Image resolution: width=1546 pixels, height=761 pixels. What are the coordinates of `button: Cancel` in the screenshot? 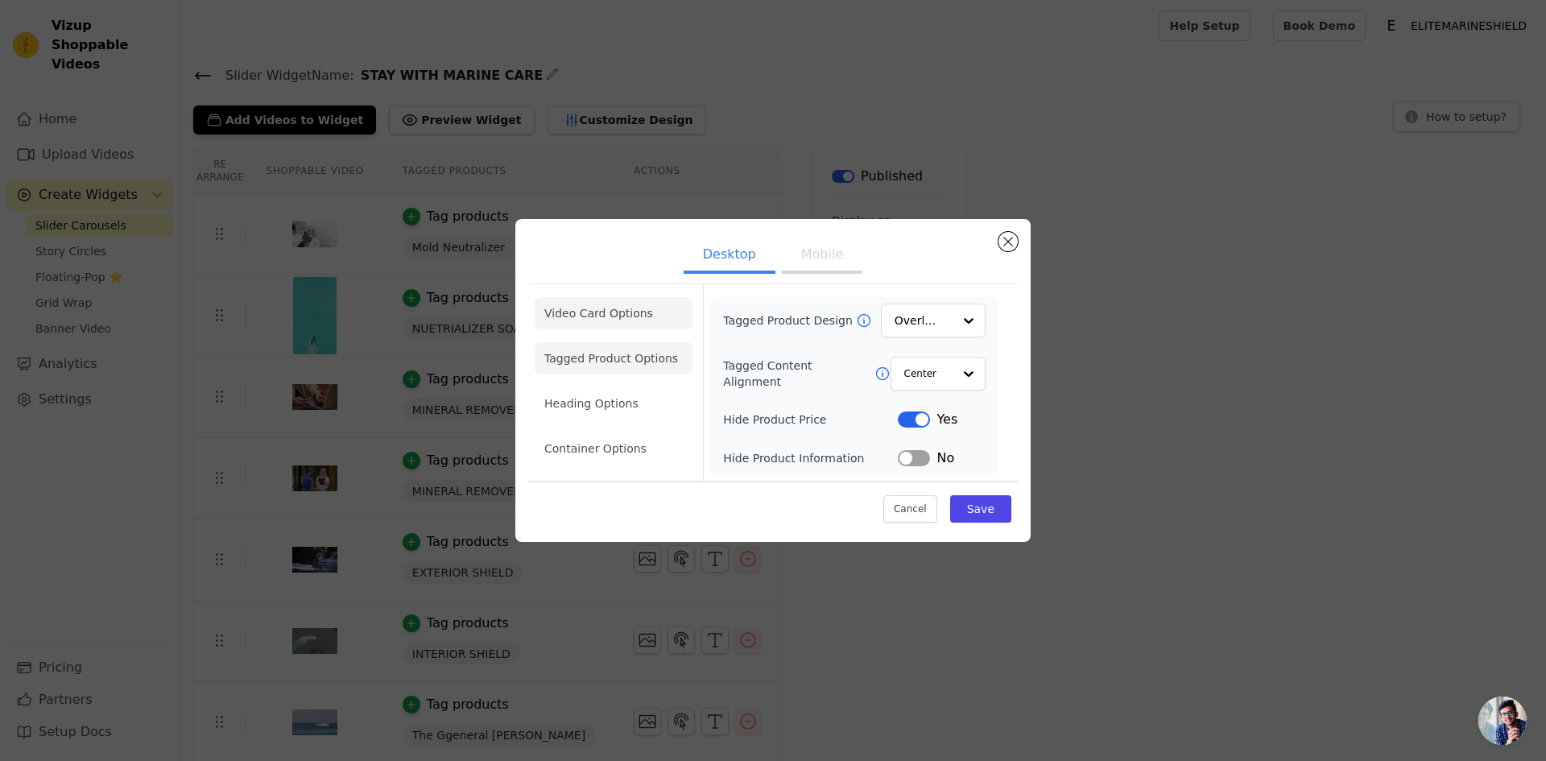 It's located at (910, 509).